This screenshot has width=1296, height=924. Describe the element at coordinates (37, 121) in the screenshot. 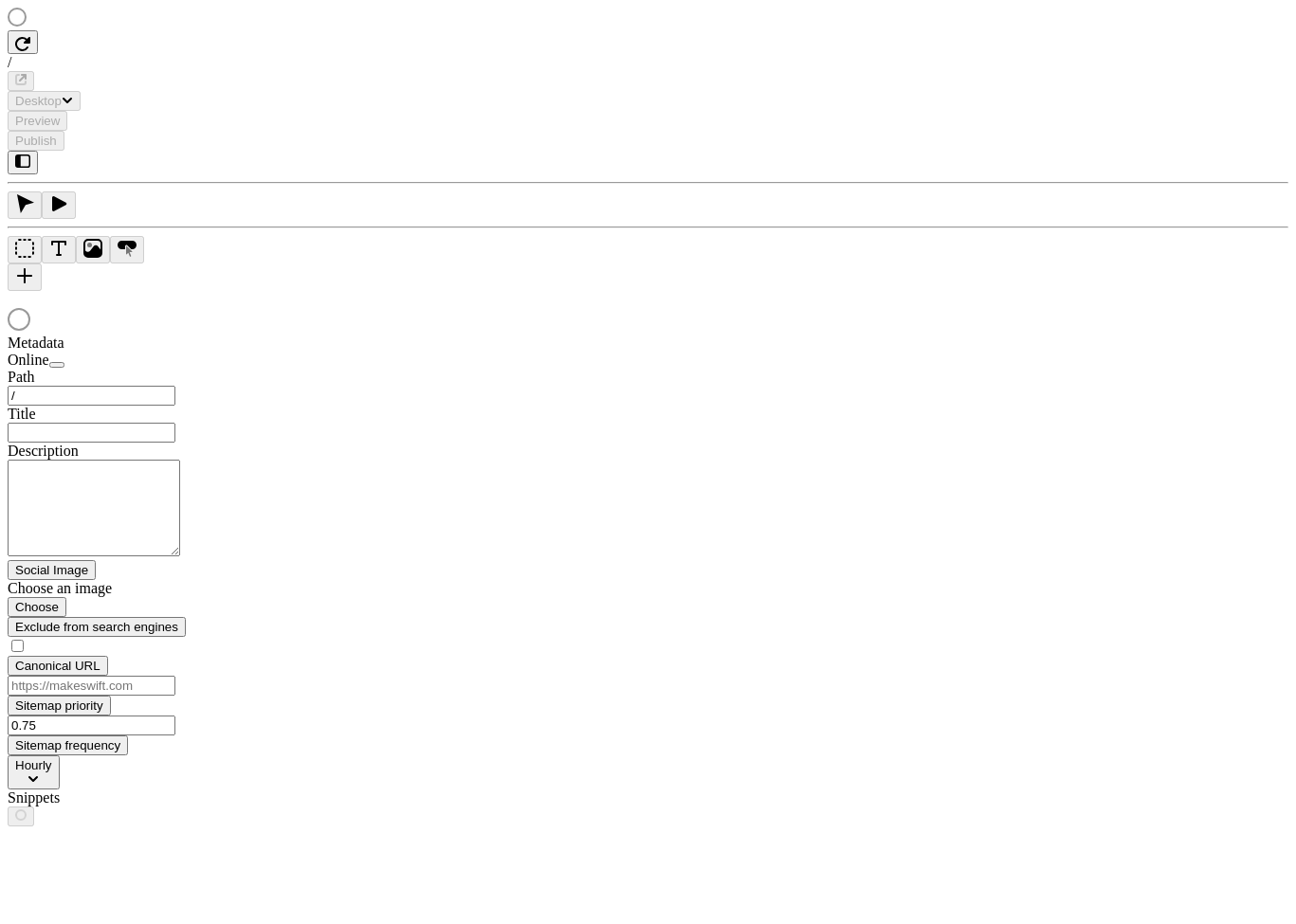

I see `span: Preview` at that location.